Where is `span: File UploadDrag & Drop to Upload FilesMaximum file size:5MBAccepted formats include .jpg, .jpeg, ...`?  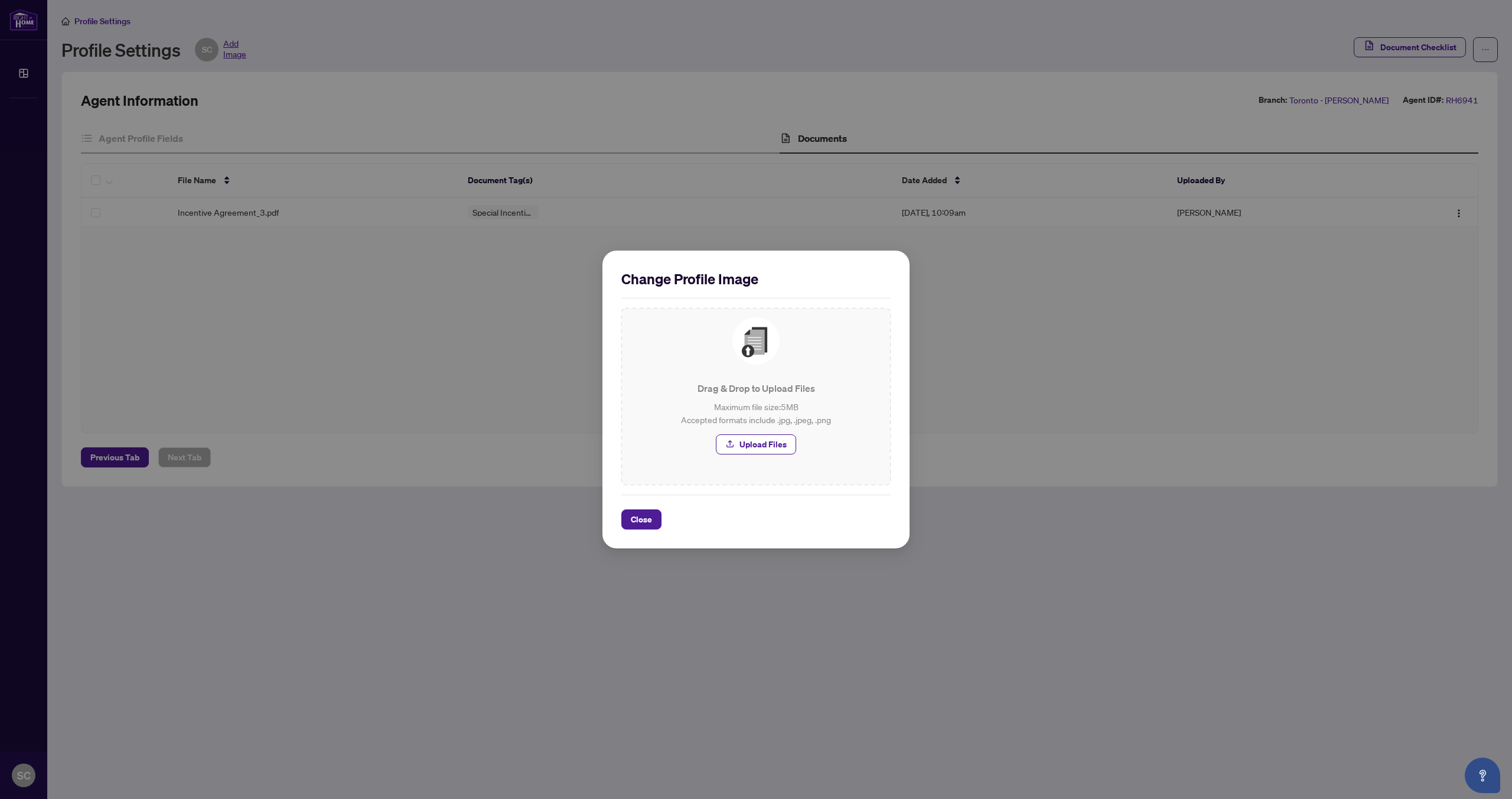 span: File UploadDrag & Drop to Upload FilesMaximum file size:5MBAccepted formats include .jpg, .jpeg, ... is located at coordinates (756, 386).